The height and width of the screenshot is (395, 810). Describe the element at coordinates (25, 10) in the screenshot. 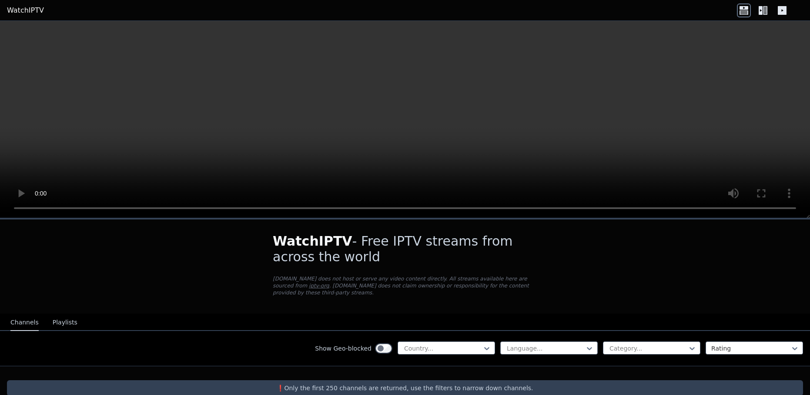

I see `a: WatchIPTV` at that location.